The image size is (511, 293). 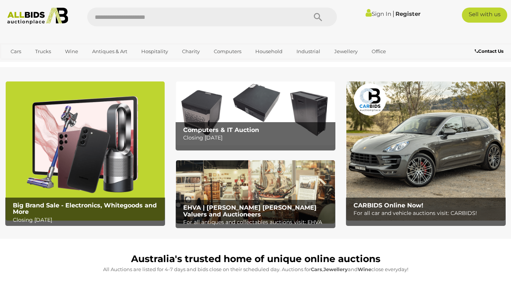 I want to click on b: Big Brand Sale - Electronics, Whitegoods and More, so click(x=85, y=209).